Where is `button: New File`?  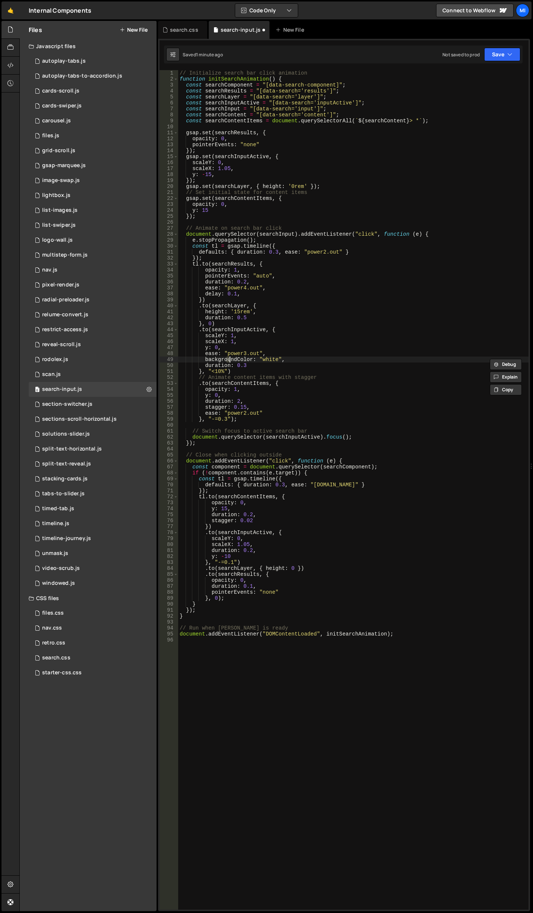 button: New File is located at coordinates (133, 30).